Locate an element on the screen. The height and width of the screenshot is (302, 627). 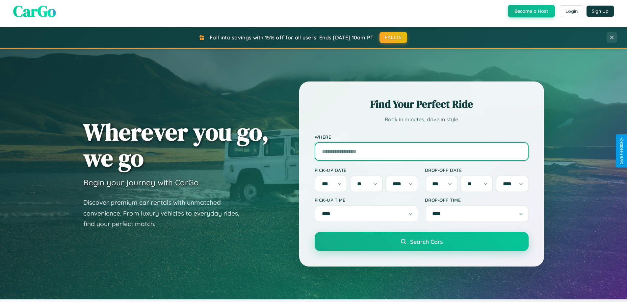
span: Search Cars is located at coordinates (426, 242).